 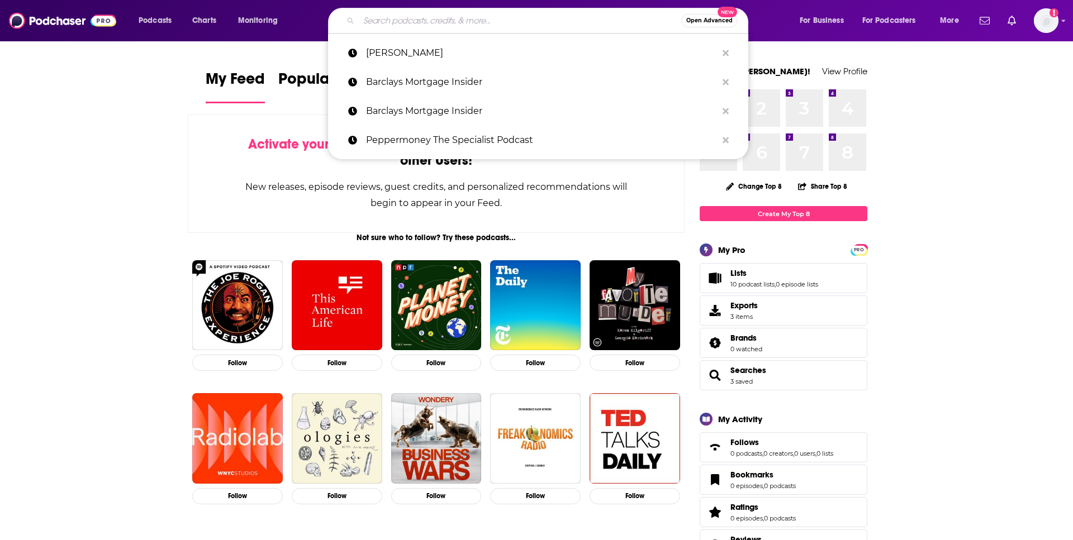 What do you see at coordinates (731, 250) in the screenshot?
I see `div: My Pro` at bounding box center [731, 250].